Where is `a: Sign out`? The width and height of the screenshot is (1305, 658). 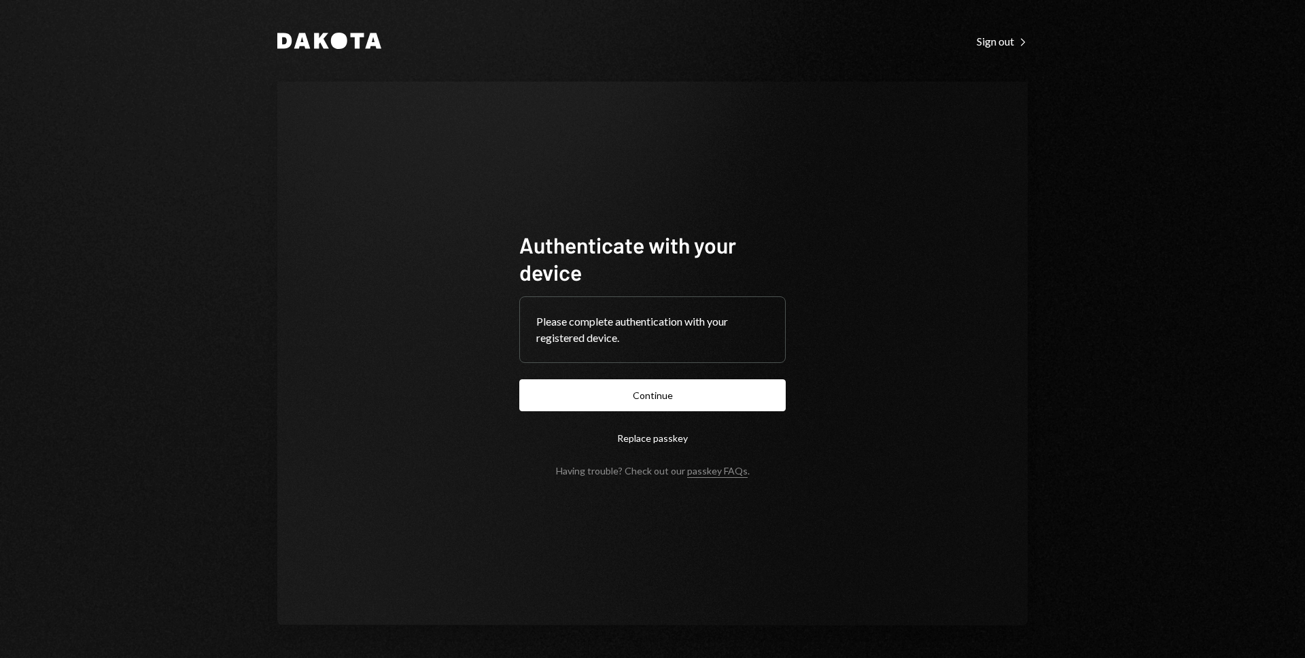
a: Sign out is located at coordinates (1001, 41).